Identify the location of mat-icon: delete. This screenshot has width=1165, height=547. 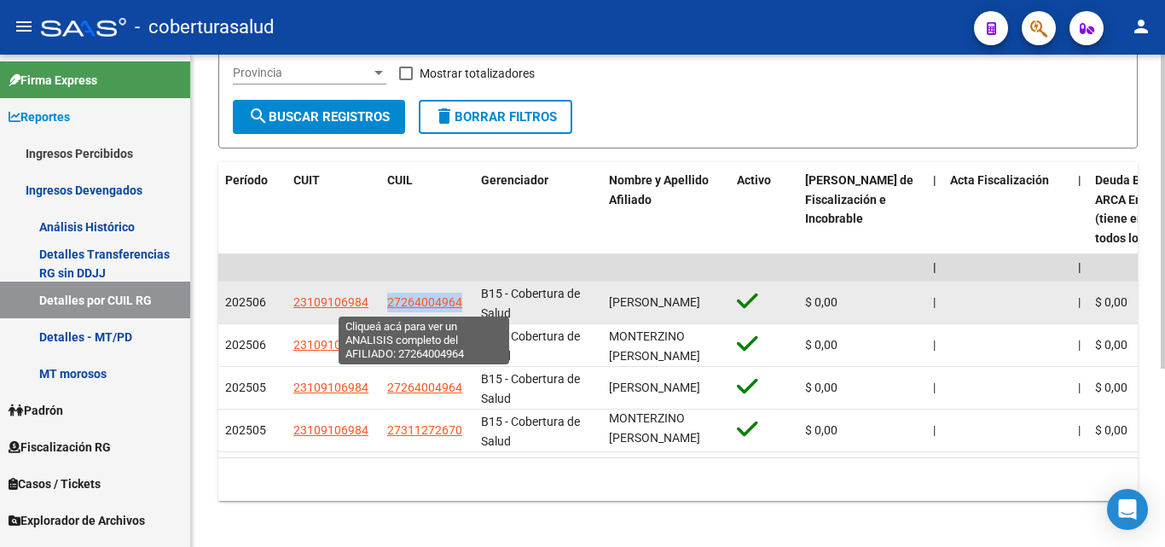
(444, 116).